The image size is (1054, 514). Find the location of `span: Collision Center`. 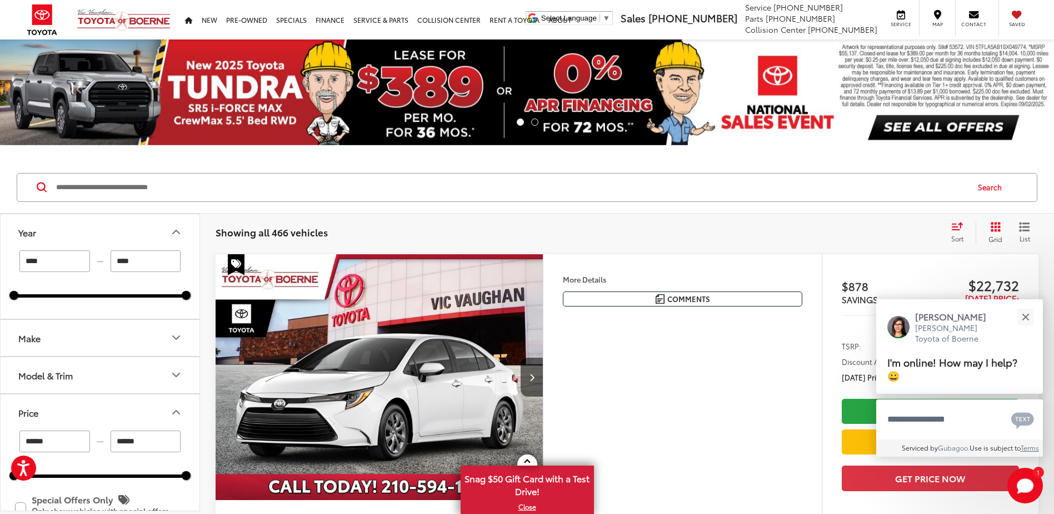

span: Collision Center is located at coordinates (775, 29).